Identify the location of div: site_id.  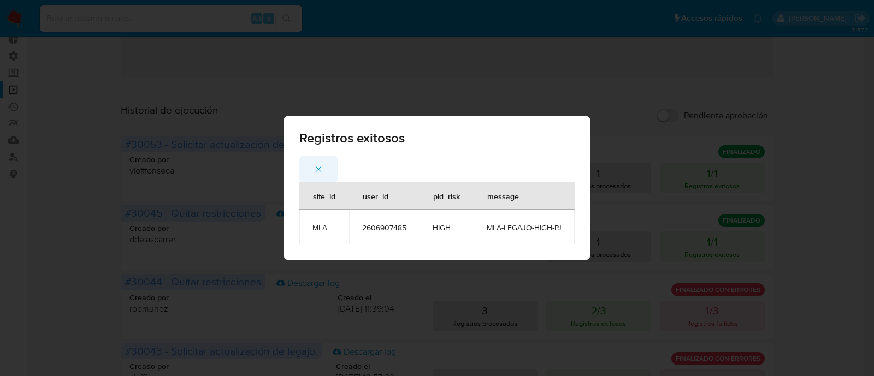
(324, 196).